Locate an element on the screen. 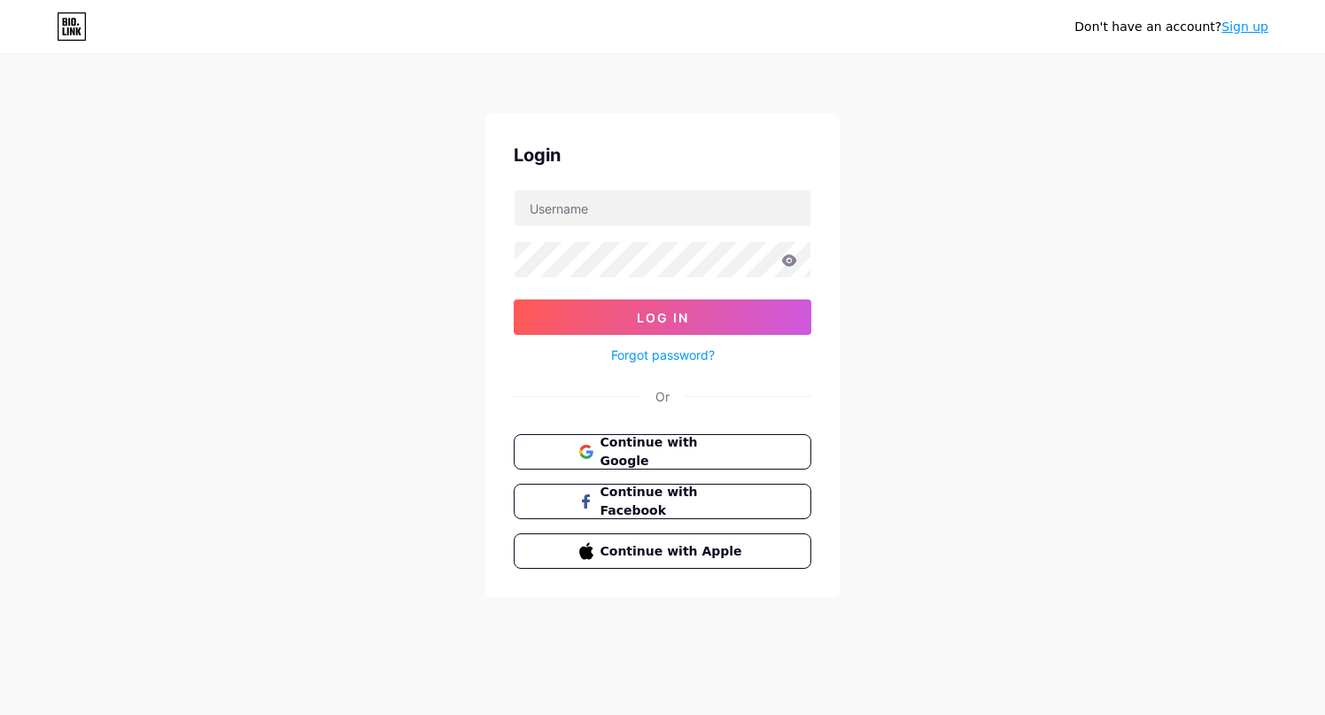 The image size is (1325, 715). a: Continue with Facebook is located at coordinates (662, 501).